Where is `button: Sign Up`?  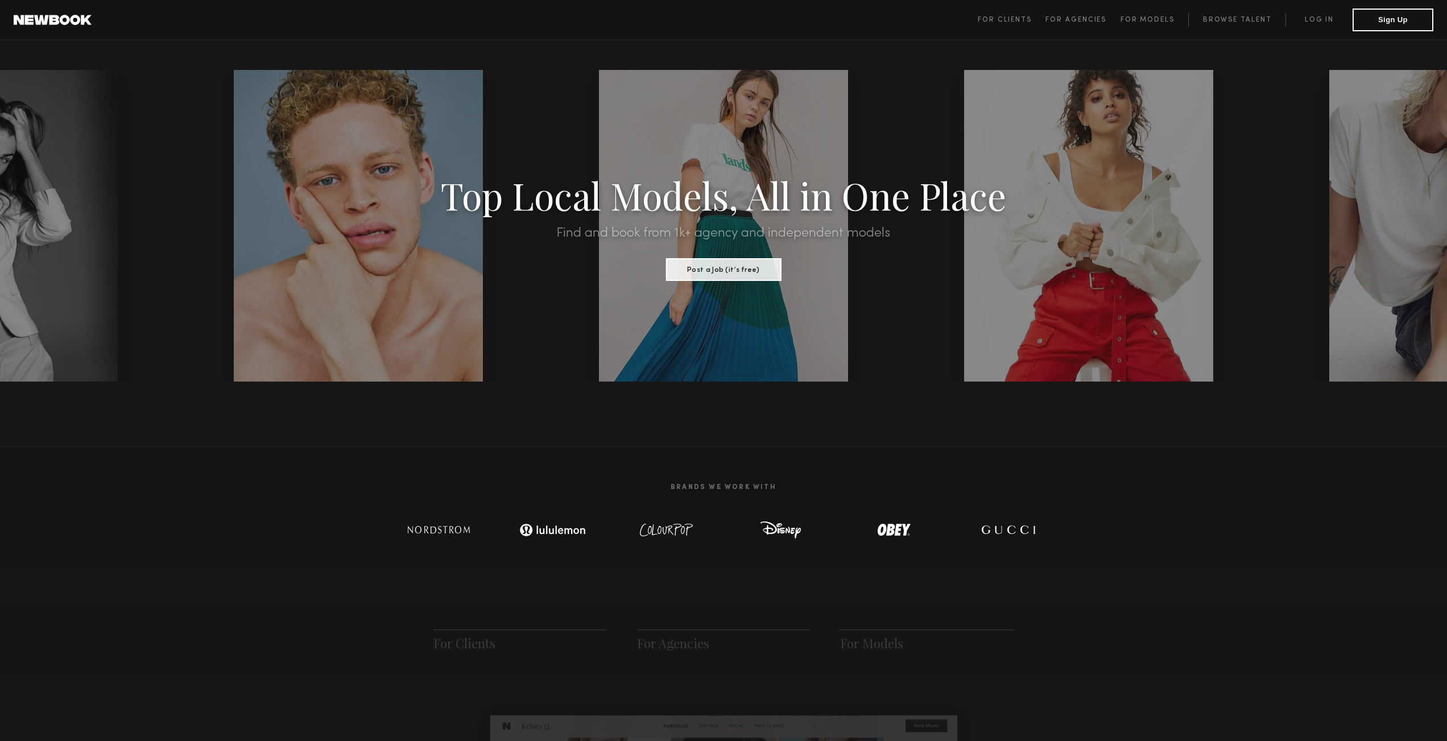 button: Sign Up is located at coordinates (1393, 20).